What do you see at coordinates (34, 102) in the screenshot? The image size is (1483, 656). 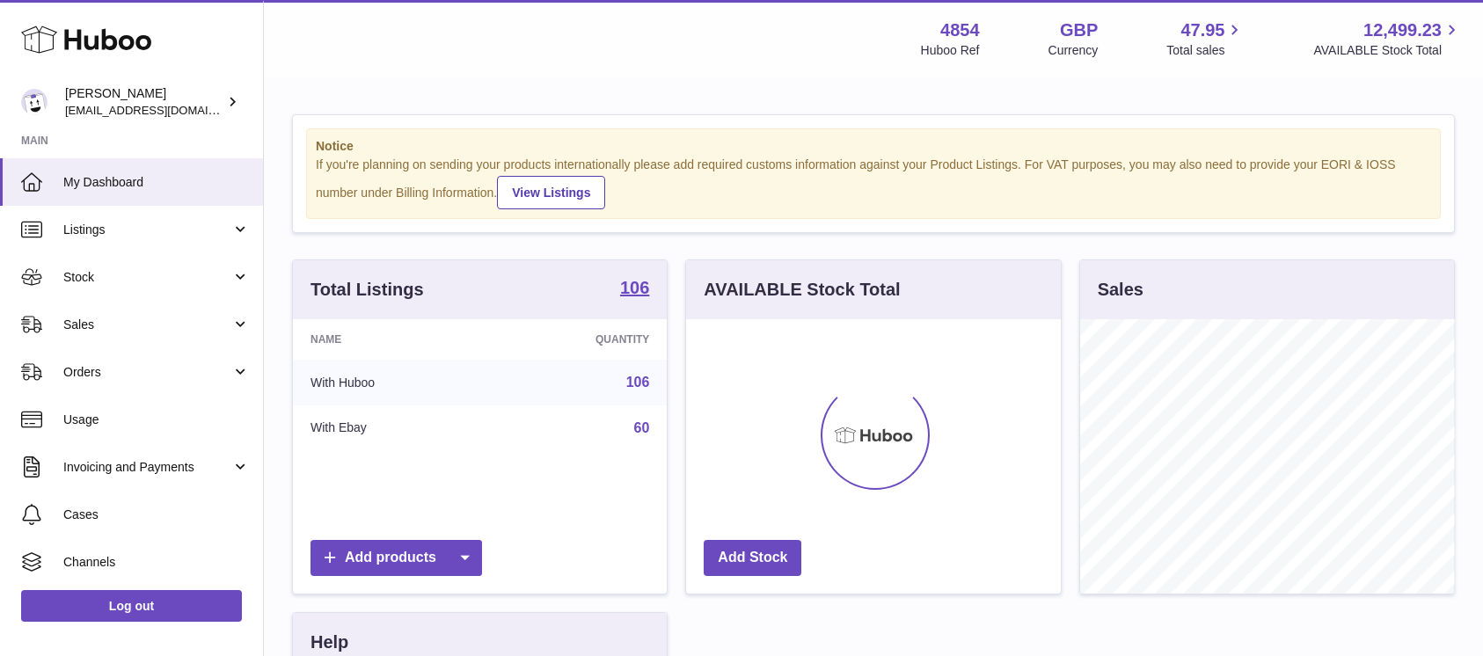 I see `img: jimleo21@yahoo.gr` at bounding box center [34, 102].